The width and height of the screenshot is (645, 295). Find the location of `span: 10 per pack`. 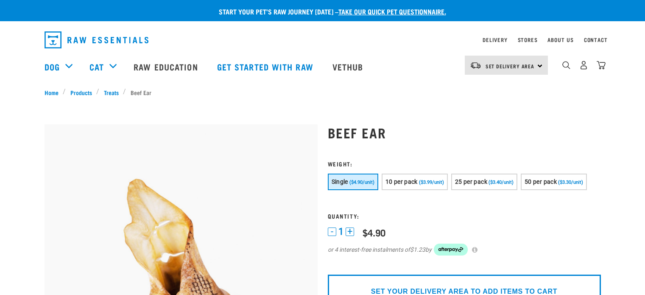

span: 10 per pack is located at coordinates (402, 181).